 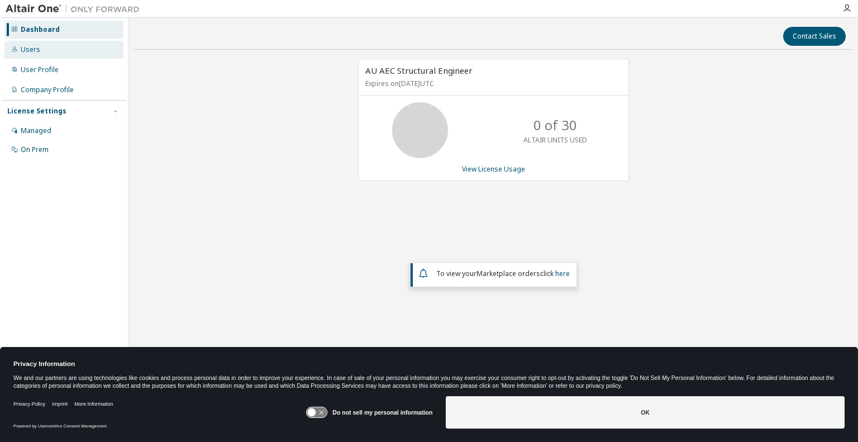 I want to click on a: View License Usage, so click(x=493, y=169).